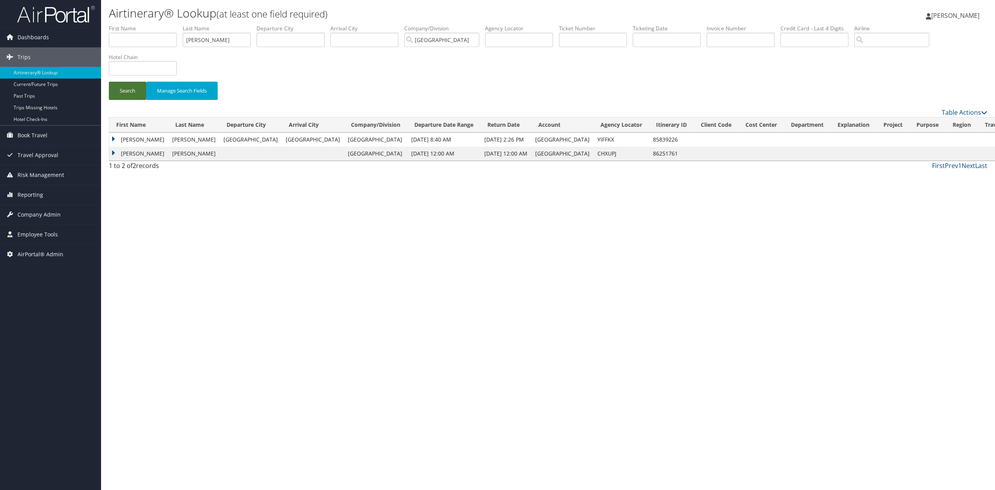 The image size is (995, 490). I want to click on td: 85839226, so click(672, 140).